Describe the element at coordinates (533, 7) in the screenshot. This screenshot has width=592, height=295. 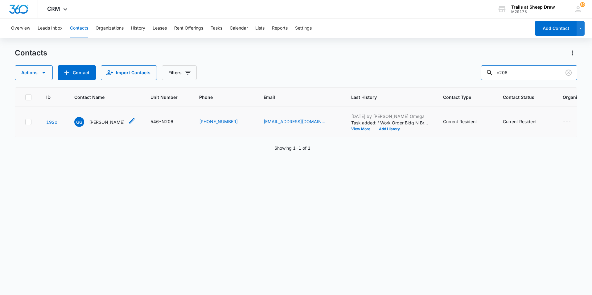
I see `div: account name` at that location.